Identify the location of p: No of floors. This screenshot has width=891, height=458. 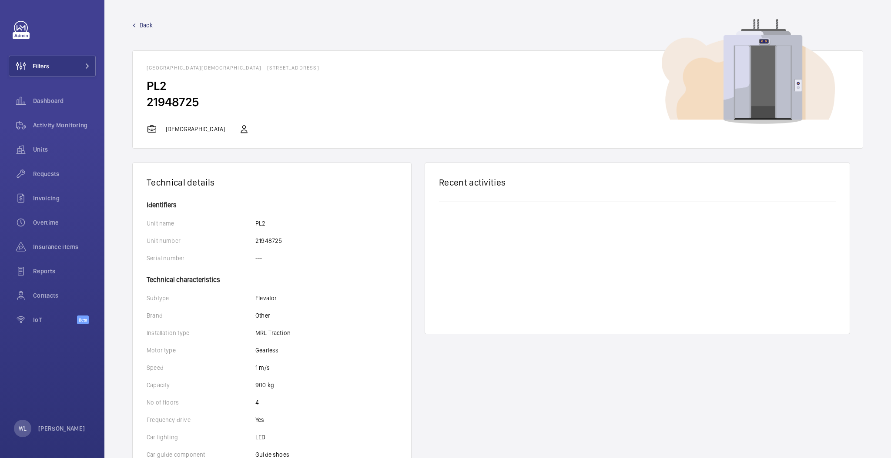
(201, 403).